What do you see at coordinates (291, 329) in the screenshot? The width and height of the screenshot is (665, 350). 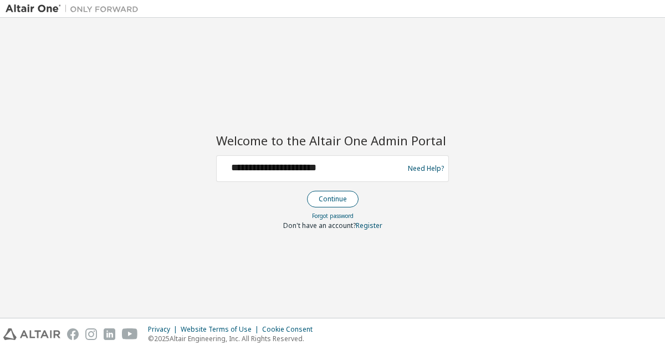 I see `div: Cookie Consent` at bounding box center [291, 329].